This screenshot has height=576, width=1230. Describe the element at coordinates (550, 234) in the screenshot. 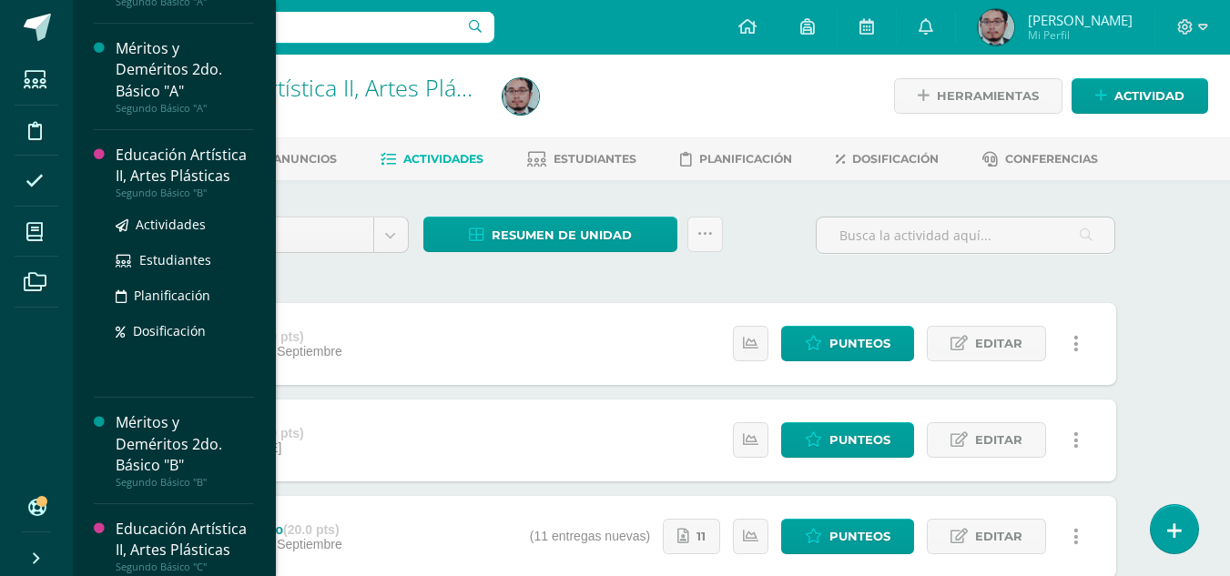

I see `a: Resumen de unidad` at that location.